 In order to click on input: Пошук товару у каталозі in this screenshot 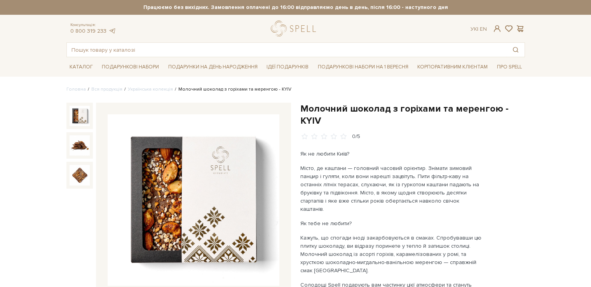, I will do `click(287, 50)`.